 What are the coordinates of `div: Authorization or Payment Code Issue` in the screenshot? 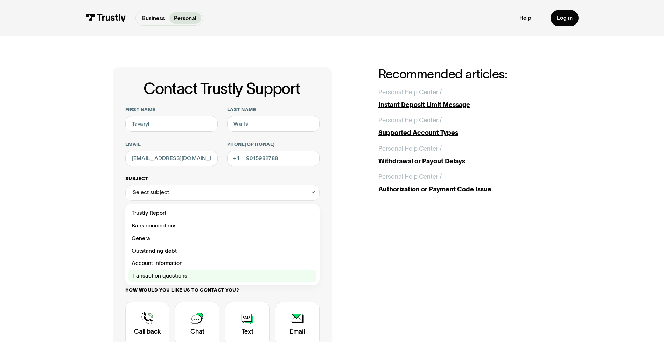 It's located at (465, 189).